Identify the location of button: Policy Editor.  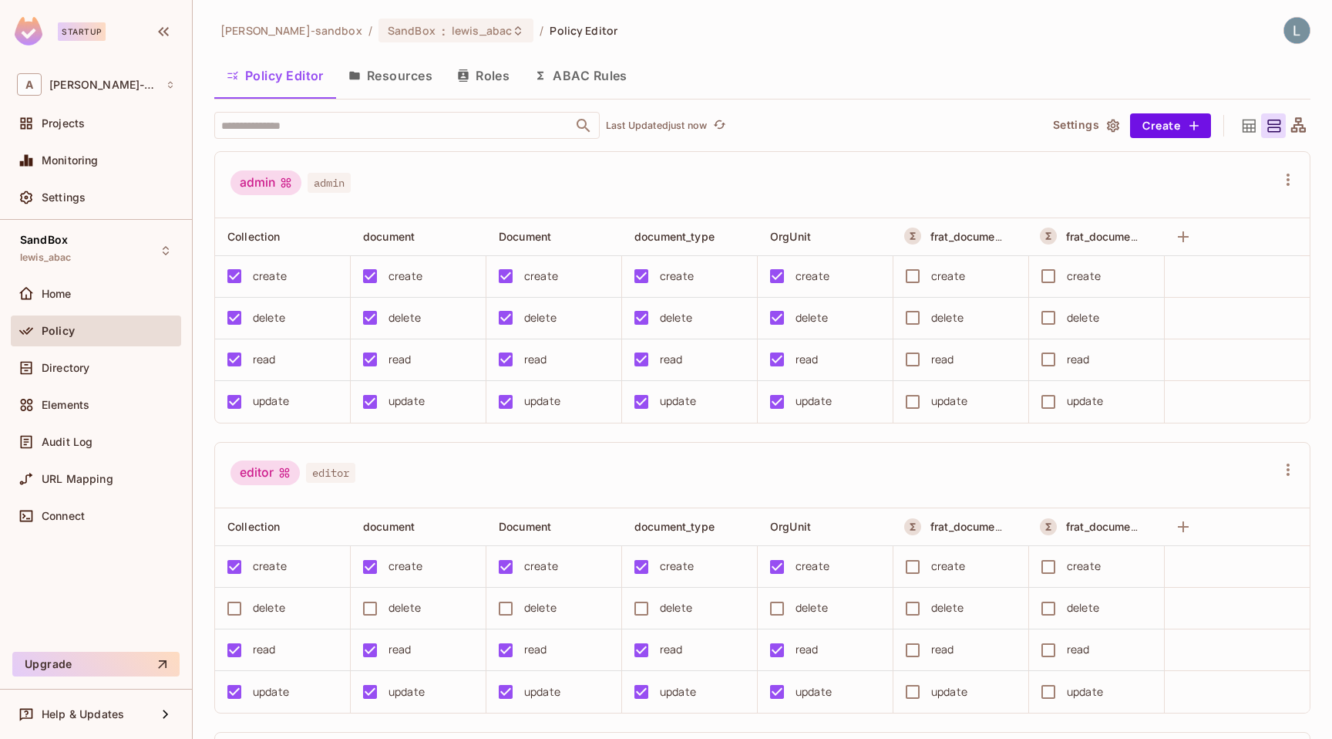
(275, 76).